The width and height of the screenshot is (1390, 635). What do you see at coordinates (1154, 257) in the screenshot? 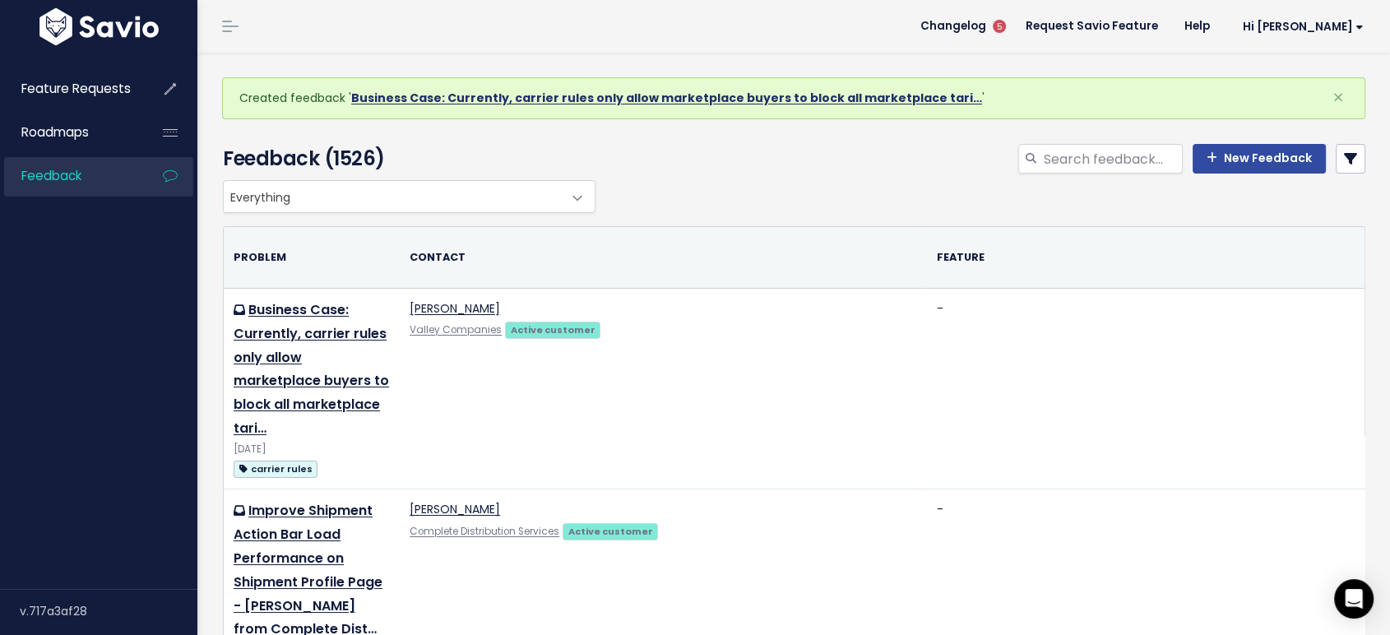
I see `th: Feature` at bounding box center [1154, 257].